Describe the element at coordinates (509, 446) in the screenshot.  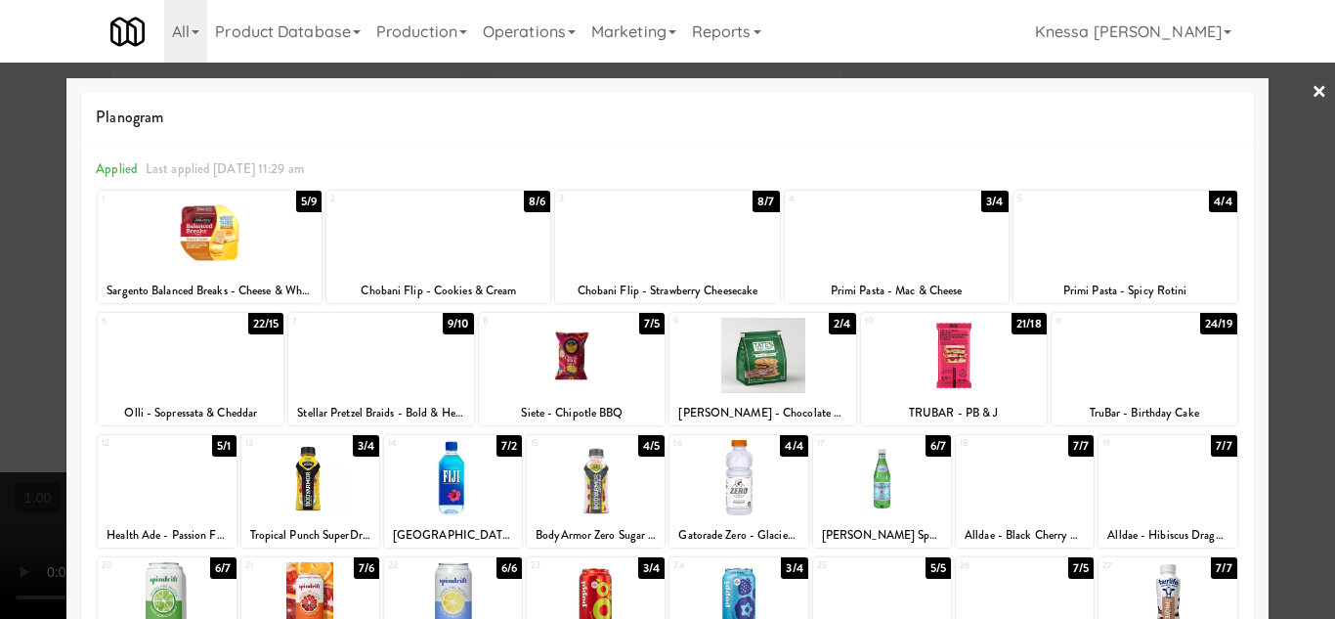
I see `div: 7/2` at that location.